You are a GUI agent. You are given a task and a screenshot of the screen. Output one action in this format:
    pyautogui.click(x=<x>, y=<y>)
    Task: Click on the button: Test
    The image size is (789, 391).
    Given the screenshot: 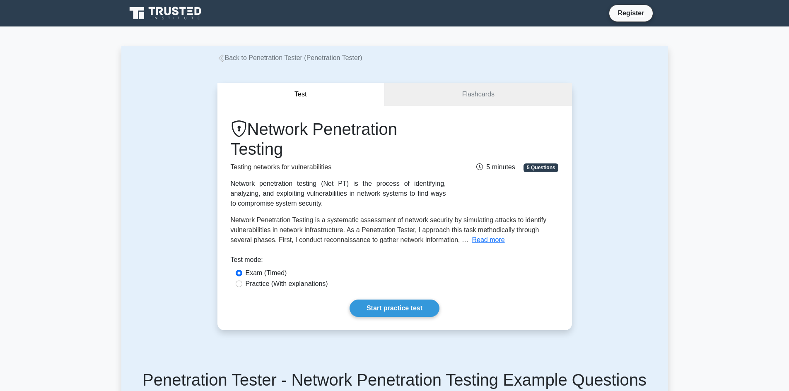 What is the action you would take?
    pyautogui.click(x=301, y=94)
    